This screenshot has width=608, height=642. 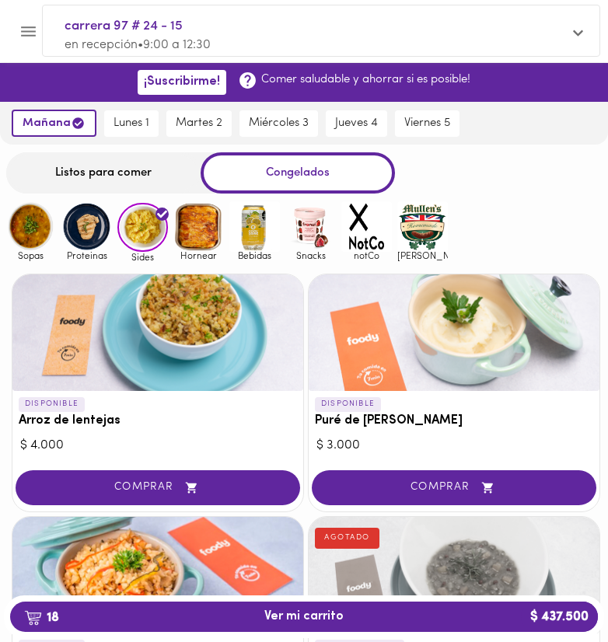 I want to click on span: mañana, so click(x=54, y=123).